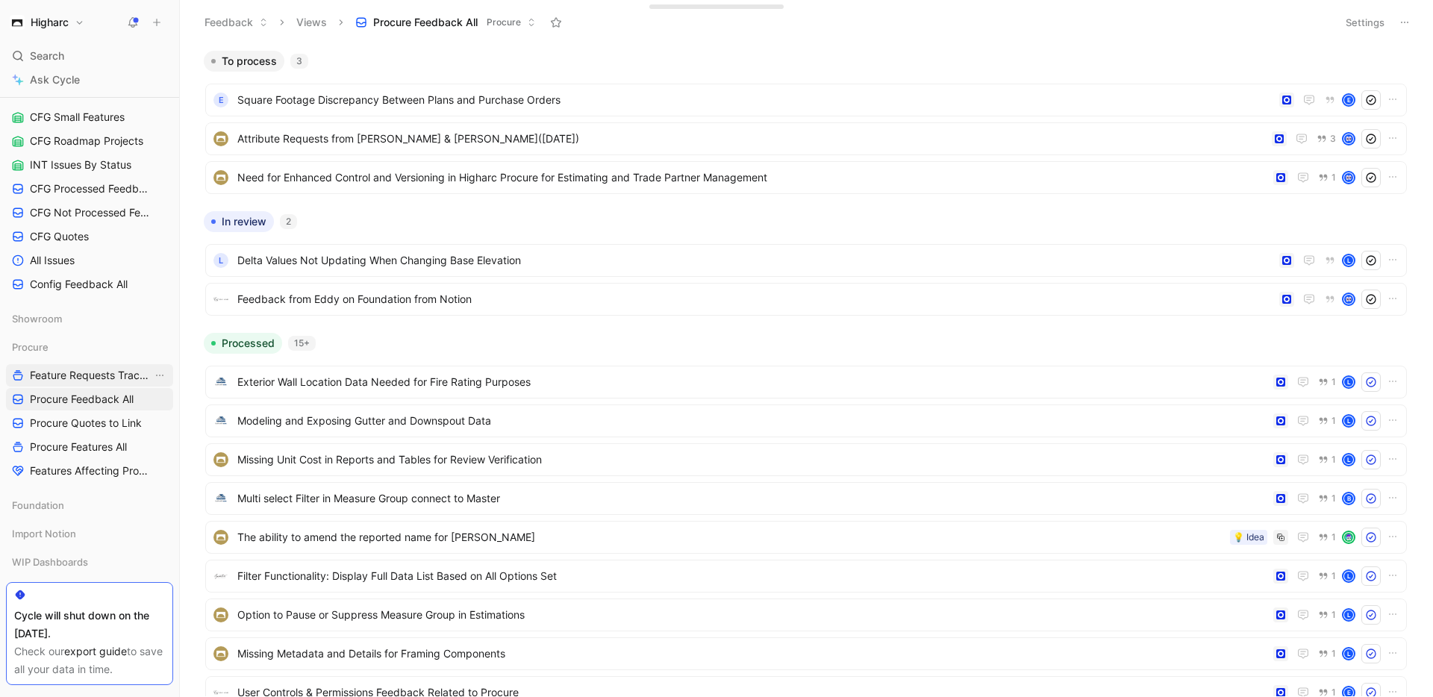 Image resolution: width=1433 pixels, height=697 pixels. Describe the element at coordinates (752, 654) in the screenshot. I see `span: Missing Metadata and Details for Framing Components` at that location.